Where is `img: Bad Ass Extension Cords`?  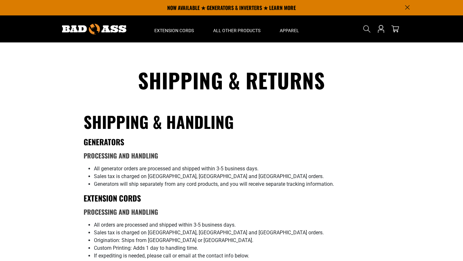 img: Bad Ass Extension Cords is located at coordinates (94, 29).